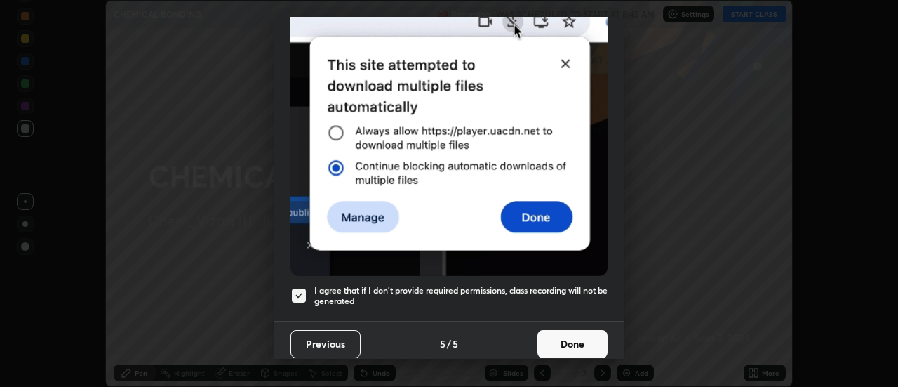 The width and height of the screenshot is (898, 387). Describe the element at coordinates (326, 344) in the screenshot. I see `button: Previous` at that location.